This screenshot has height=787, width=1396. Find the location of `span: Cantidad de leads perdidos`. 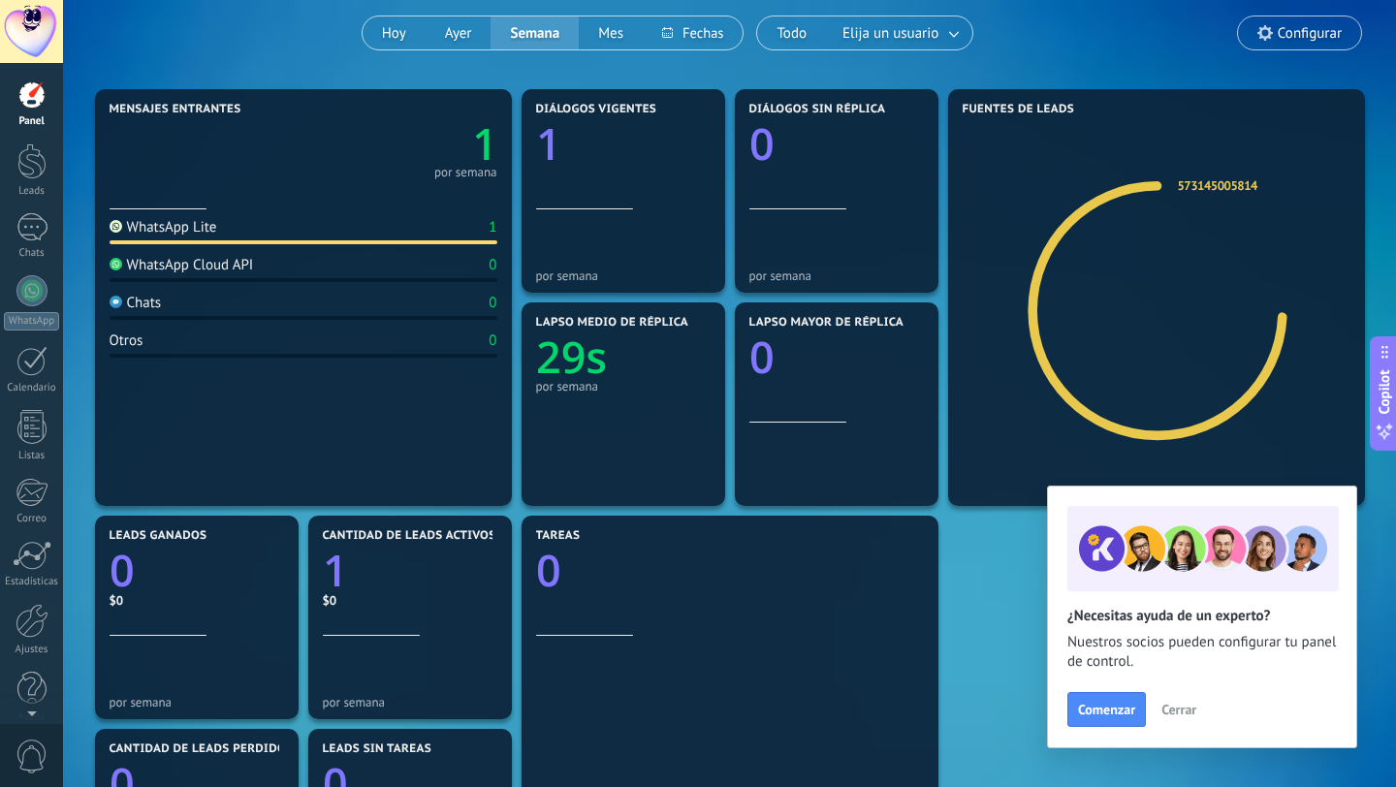

span: Cantidad de leads perdidos is located at coordinates (202, 750).